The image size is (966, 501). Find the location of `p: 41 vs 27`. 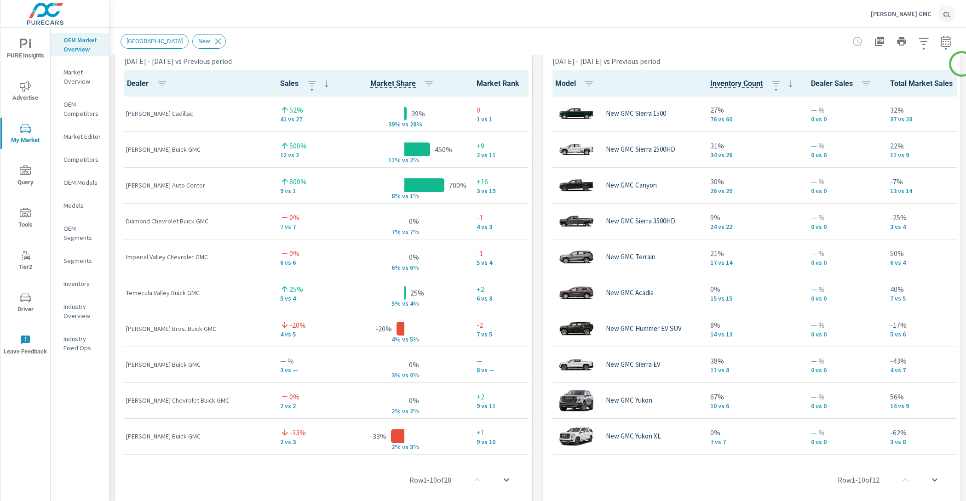

p: 41 vs 27 is located at coordinates (306, 119).